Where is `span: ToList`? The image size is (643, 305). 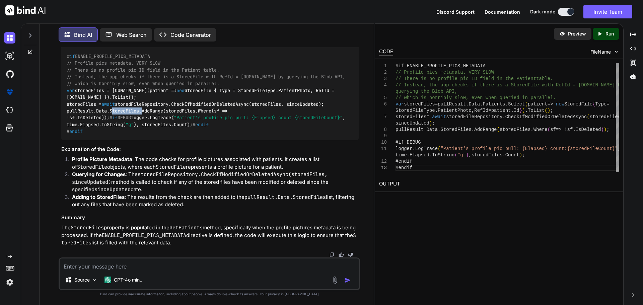 span: ToList is located at coordinates (536, 111).